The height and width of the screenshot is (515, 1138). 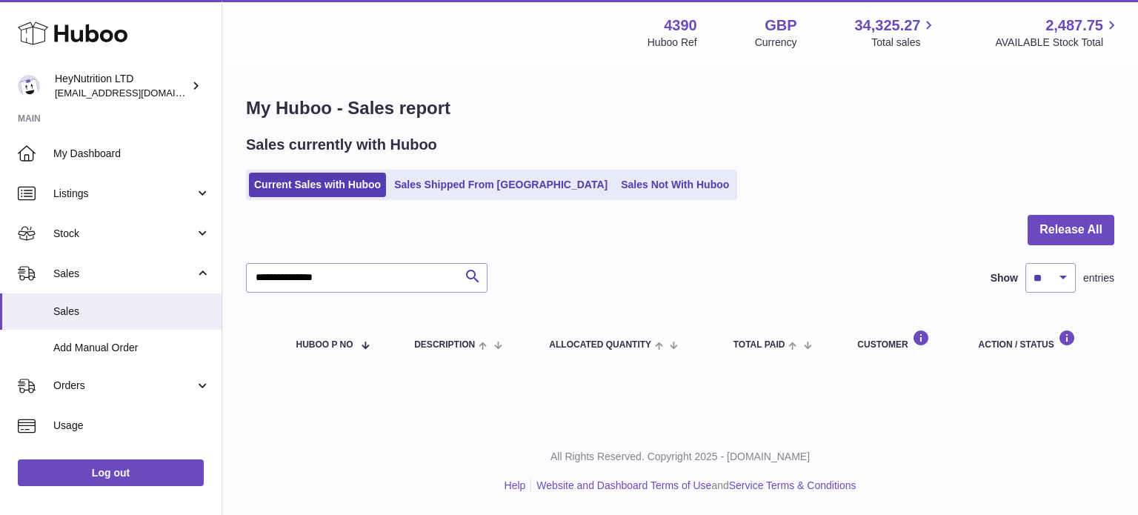 What do you see at coordinates (110, 473) in the screenshot?
I see `a: Log out` at bounding box center [110, 473].